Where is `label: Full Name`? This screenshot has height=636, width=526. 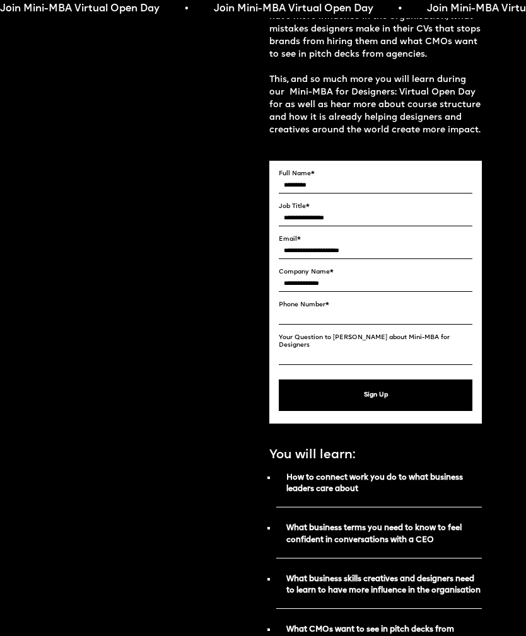 label: Full Name is located at coordinates (375, 174).